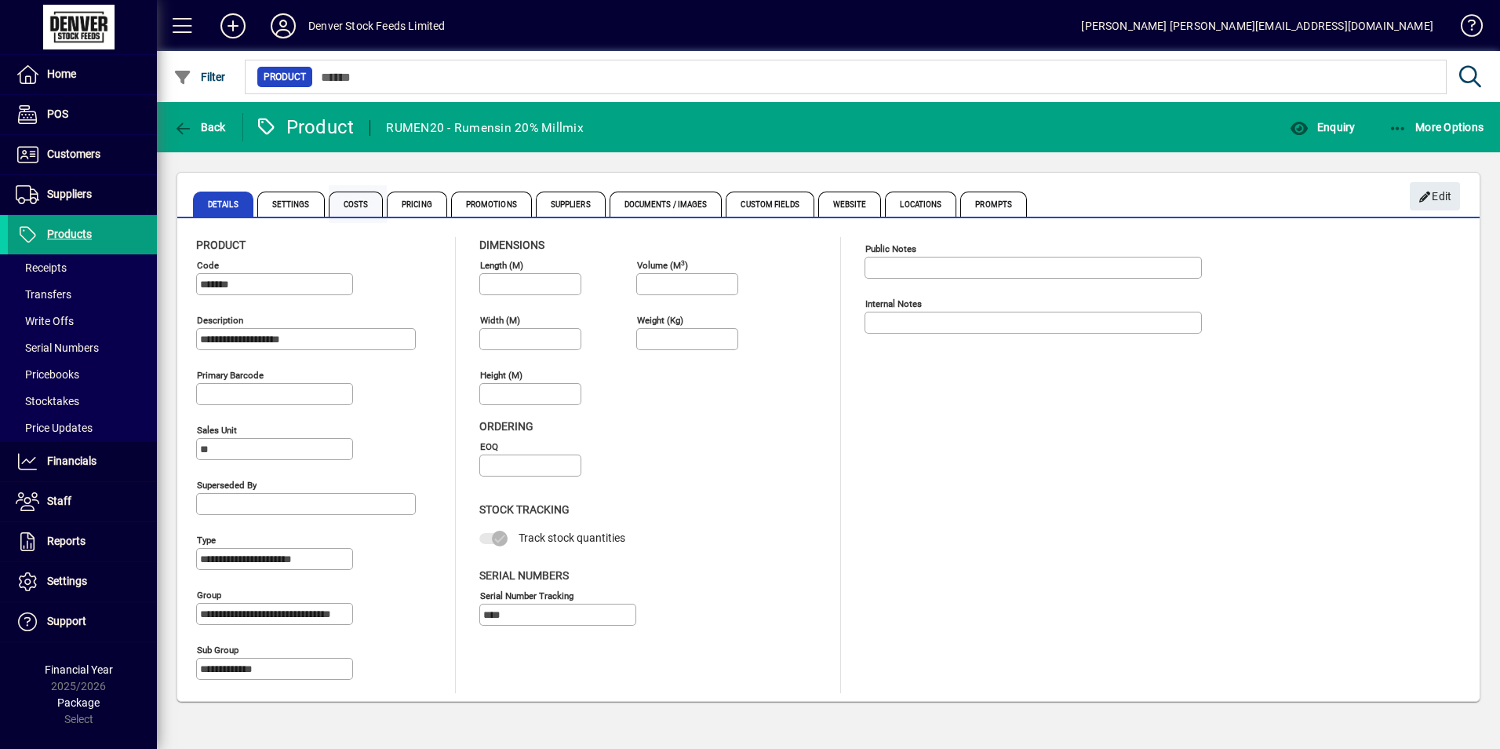  I want to click on a: Pricebooks, so click(82, 374).